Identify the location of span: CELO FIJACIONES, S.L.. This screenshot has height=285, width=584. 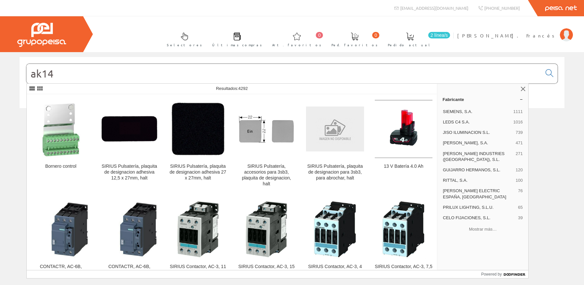
(479, 218).